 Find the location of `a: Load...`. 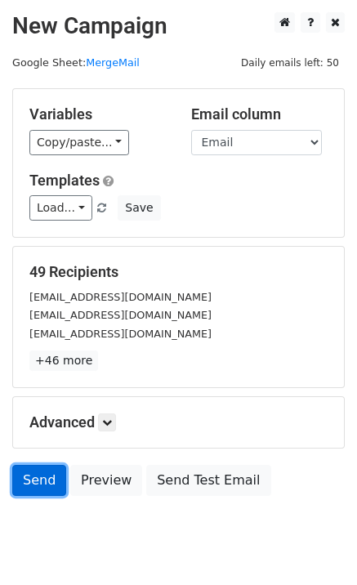

a: Load... is located at coordinates (60, 207).